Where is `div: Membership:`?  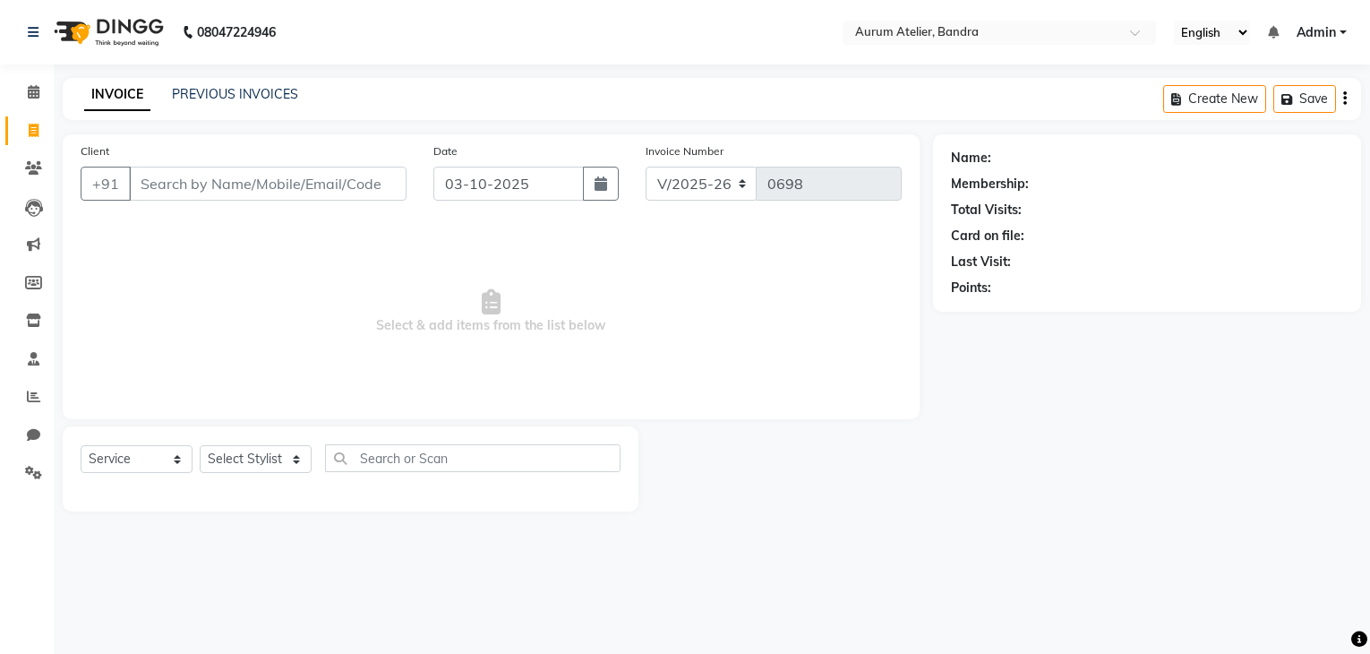 div: Membership: is located at coordinates (990, 184).